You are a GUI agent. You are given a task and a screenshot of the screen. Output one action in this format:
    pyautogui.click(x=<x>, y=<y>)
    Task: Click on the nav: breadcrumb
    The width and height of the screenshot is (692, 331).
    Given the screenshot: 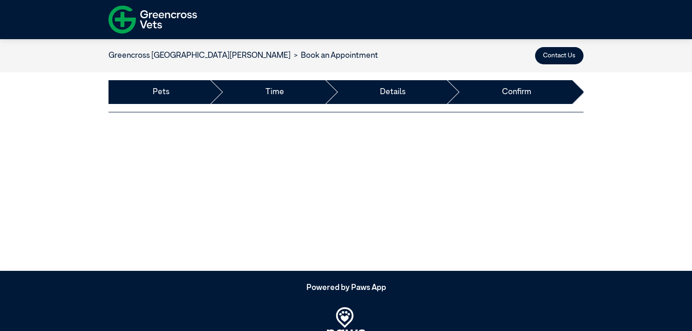 What is the action you would take?
    pyautogui.click(x=243, y=56)
    